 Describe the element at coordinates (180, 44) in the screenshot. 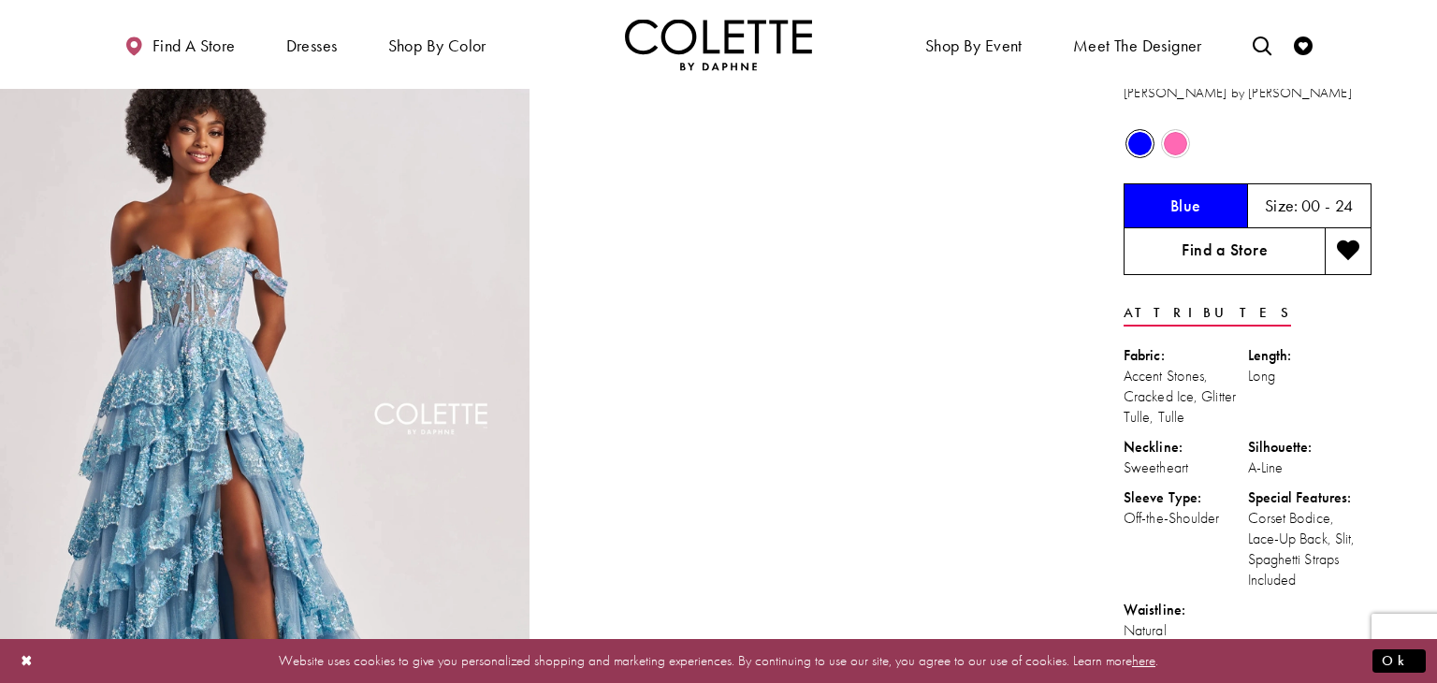

I see `a: Find a store` at that location.